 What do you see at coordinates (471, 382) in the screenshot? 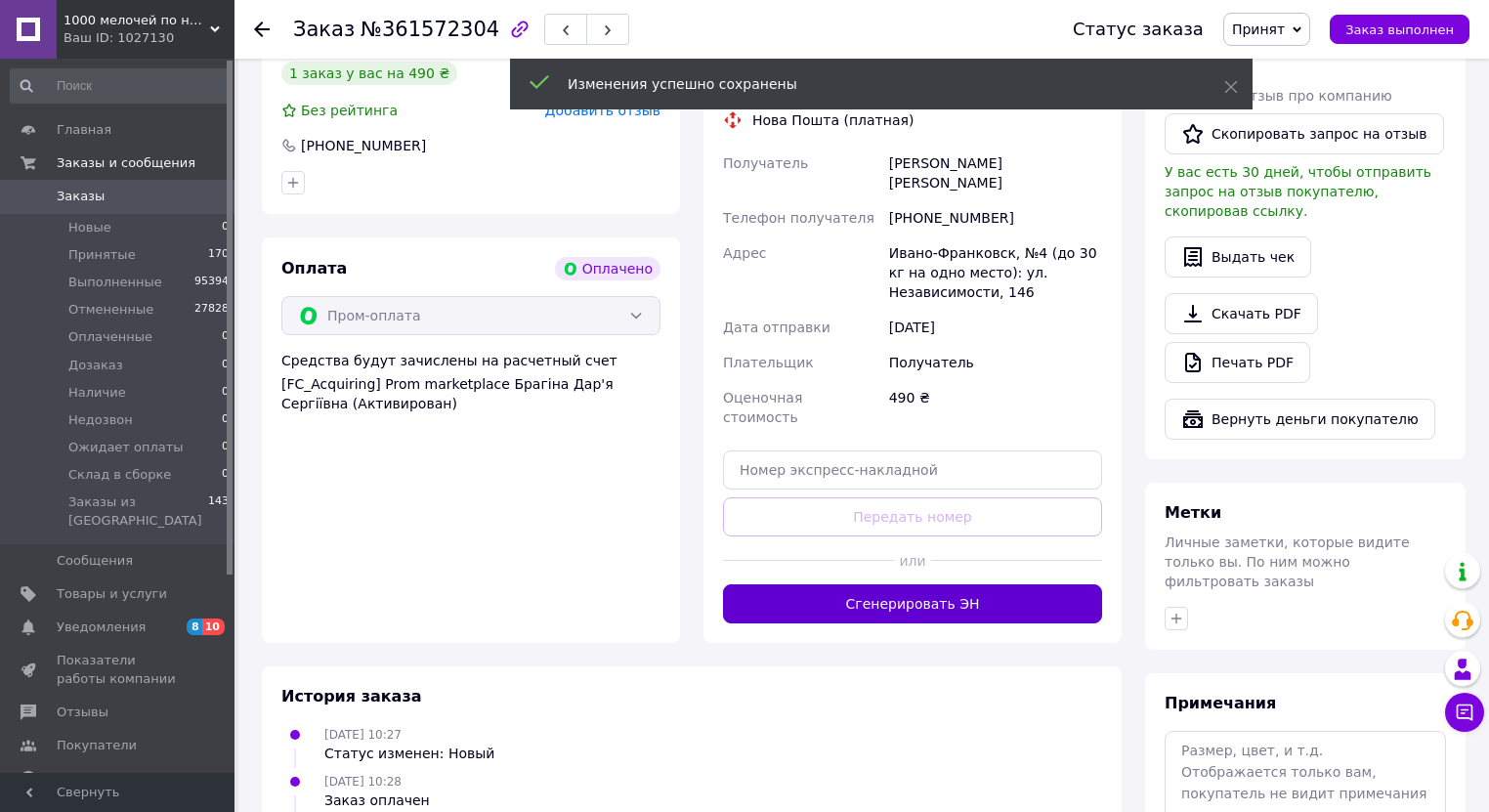
I see `div: Средства будут зачислены на расчетный счет` at bounding box center [471, 382].